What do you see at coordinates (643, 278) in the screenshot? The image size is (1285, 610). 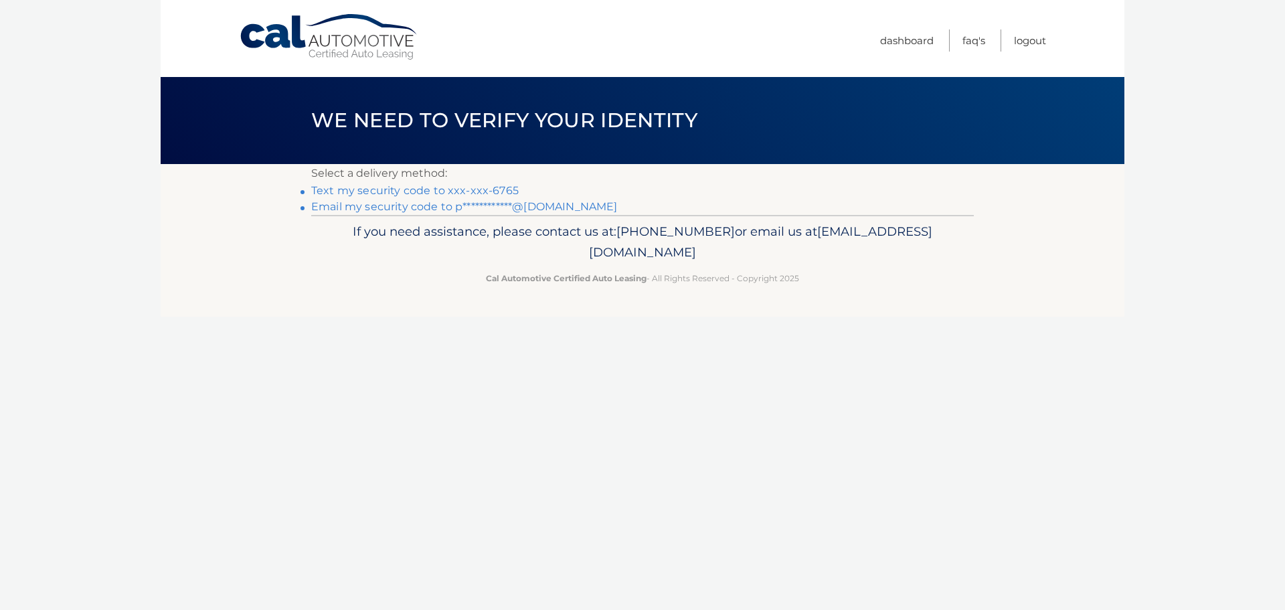 I see `p: - All Rights Reserved - Copyright 2025` at bounding box center [643, 278].